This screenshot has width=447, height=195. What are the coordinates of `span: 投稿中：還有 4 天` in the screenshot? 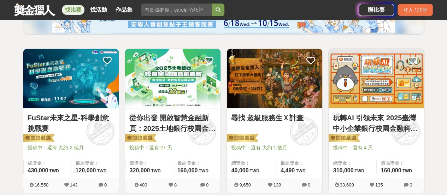 It's located at (376, 147).